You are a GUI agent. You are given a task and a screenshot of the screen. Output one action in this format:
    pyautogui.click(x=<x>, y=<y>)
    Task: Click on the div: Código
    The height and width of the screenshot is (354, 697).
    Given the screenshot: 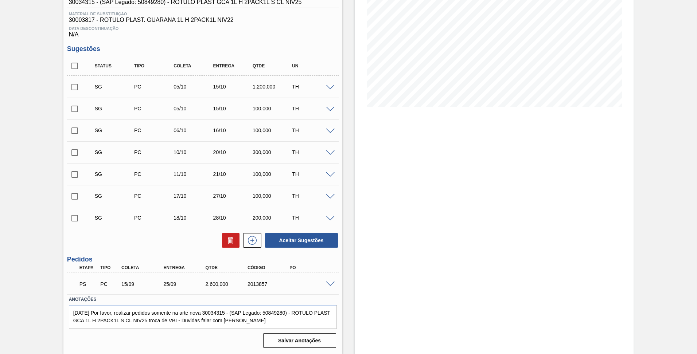 What is the action you would take?
    pyautogui.click(x=269, y=268)
    